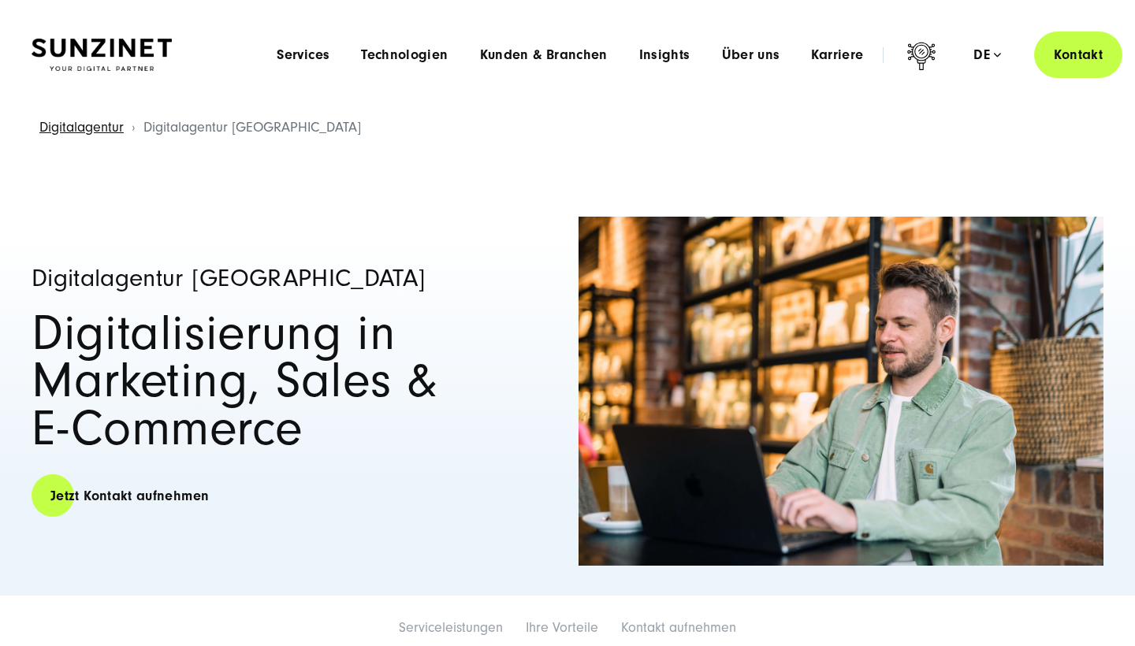 The height and width of the screenshot is (646, 1135). I want to click on span: Kunden & Branchen, so click(544, 55).